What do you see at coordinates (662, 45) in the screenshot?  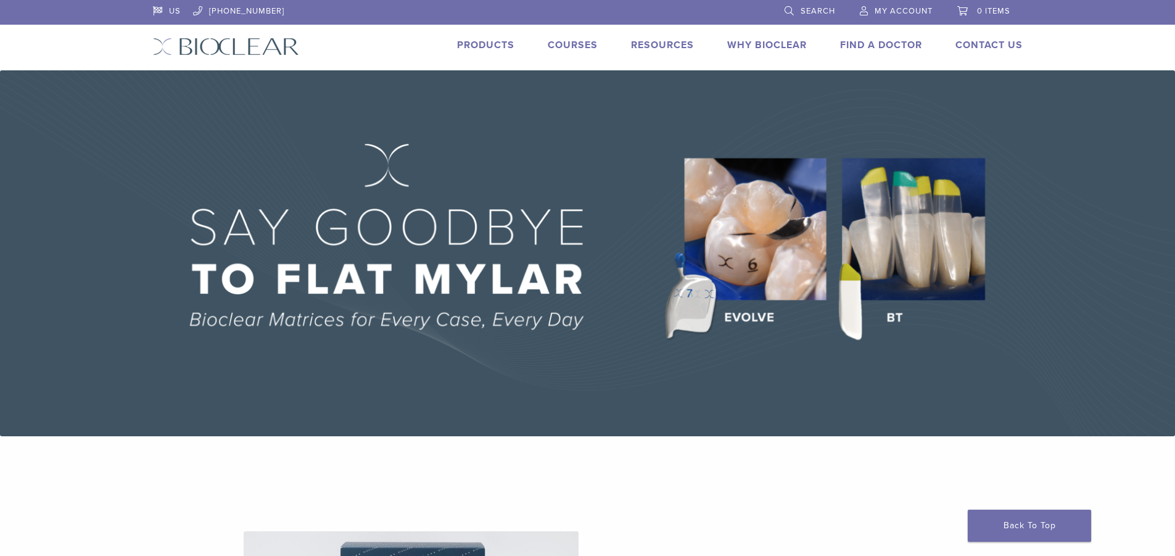 I see `a: Resources` at bounding box center [662, 45].